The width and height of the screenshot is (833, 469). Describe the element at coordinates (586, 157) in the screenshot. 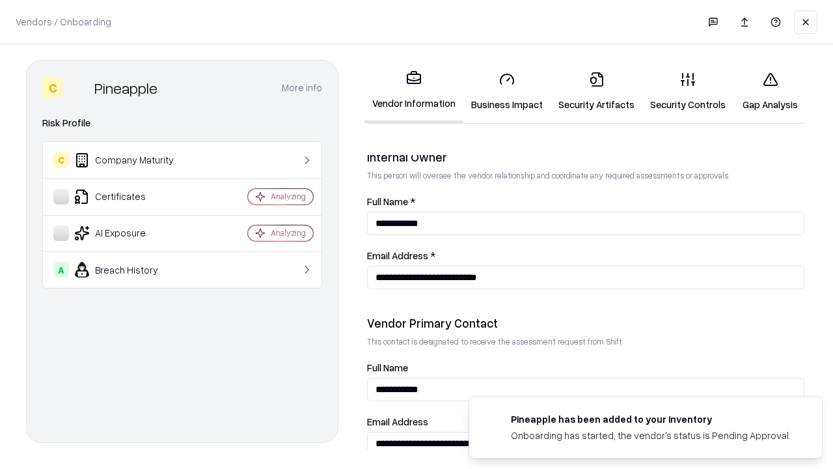

I see `div: Internal Owner` at that location.